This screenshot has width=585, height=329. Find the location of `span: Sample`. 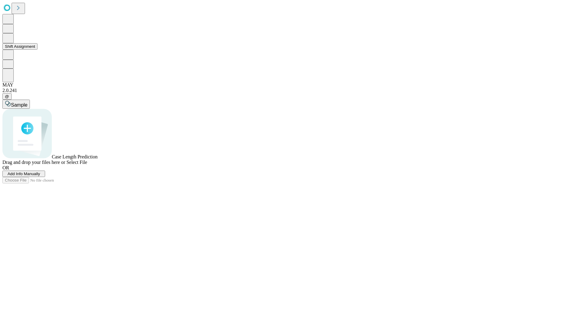

span: Sample is located at coordinates (19, 105).